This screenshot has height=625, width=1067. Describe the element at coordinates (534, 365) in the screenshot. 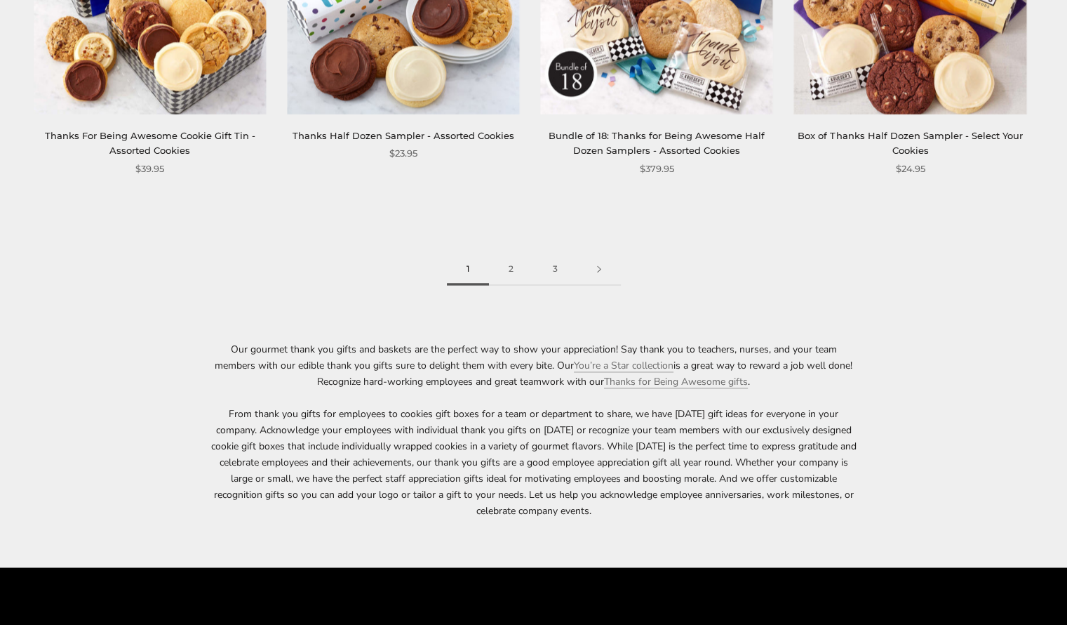

I see `p: Our gourmet thank you gifts and baskets are the perfect way to show your appreciation! Say thank ...` at that location.